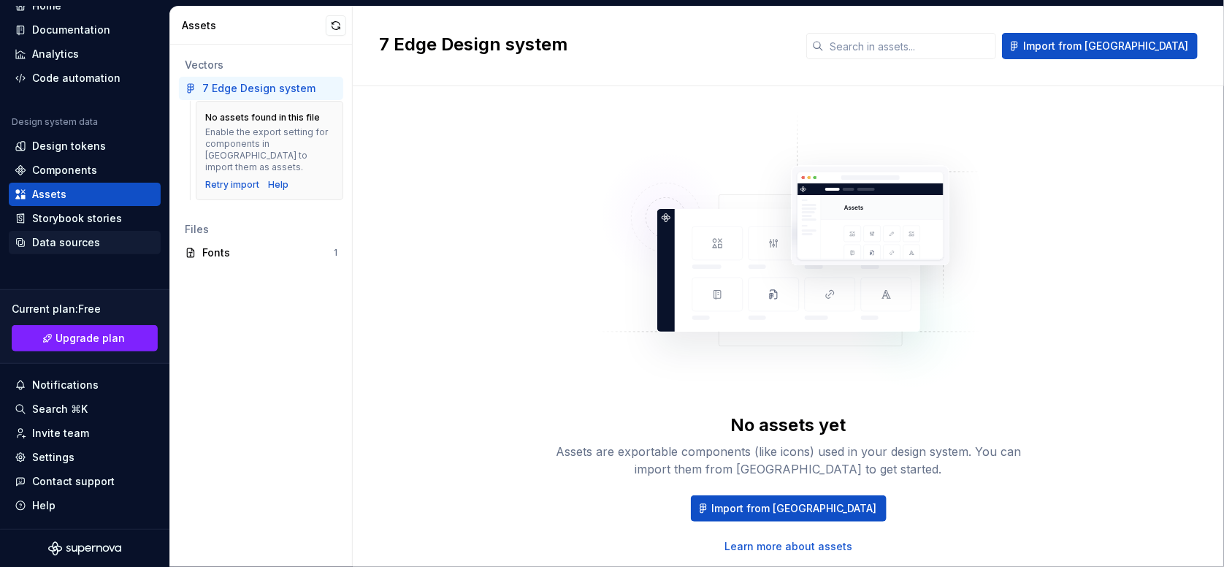 This screenshot has height=567, width=1224. Describe the element at coordinates (85, 385) in the screenshot. I see `button: Notifications` at that location.